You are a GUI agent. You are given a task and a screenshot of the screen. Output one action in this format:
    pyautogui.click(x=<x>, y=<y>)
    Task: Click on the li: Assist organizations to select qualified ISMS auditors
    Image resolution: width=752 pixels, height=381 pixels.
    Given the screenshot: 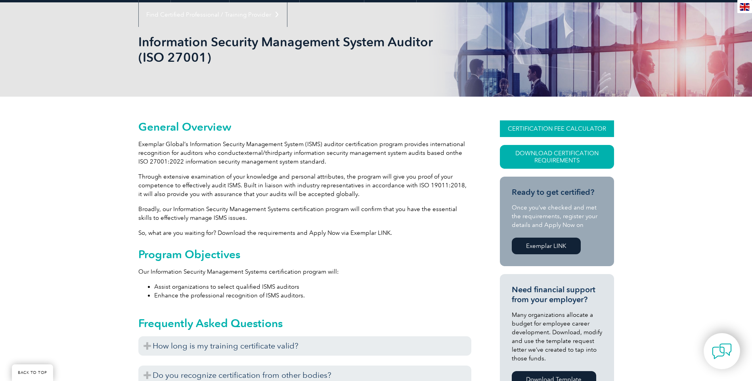 What is the action you would take?
    pyautogui.click(x=313, y=287)
    